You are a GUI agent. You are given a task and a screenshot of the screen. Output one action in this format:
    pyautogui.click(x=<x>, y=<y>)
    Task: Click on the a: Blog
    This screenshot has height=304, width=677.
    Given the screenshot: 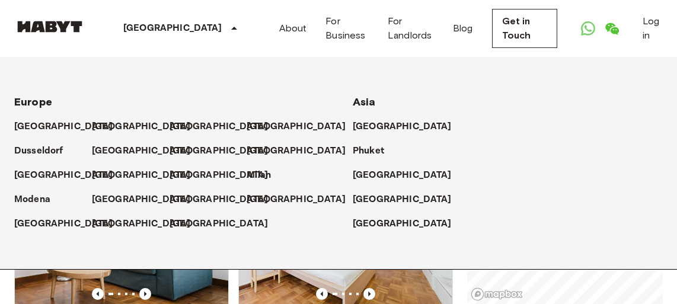 What is the action you would take?
    pyautogui.click(x=463, y=28)
    